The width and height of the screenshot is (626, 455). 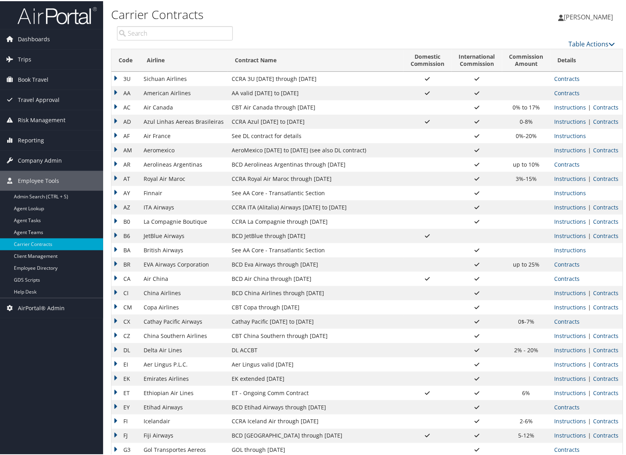 What do you see at coordinates (125, 392) in the screenshot?
I see `td: ET` at bounding box center [125, 392].